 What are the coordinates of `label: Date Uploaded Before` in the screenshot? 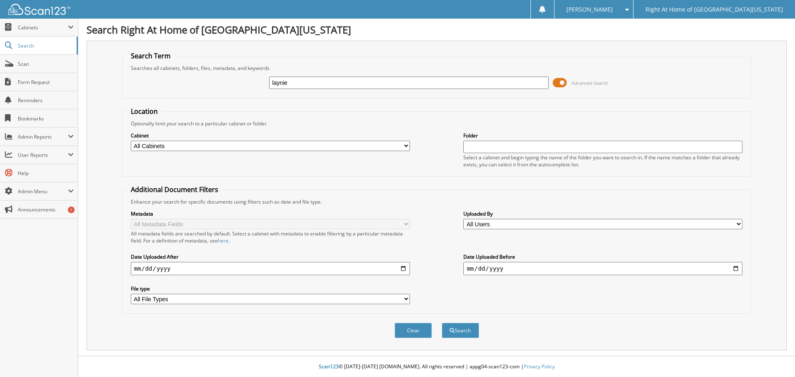 It's located at (603, 257).